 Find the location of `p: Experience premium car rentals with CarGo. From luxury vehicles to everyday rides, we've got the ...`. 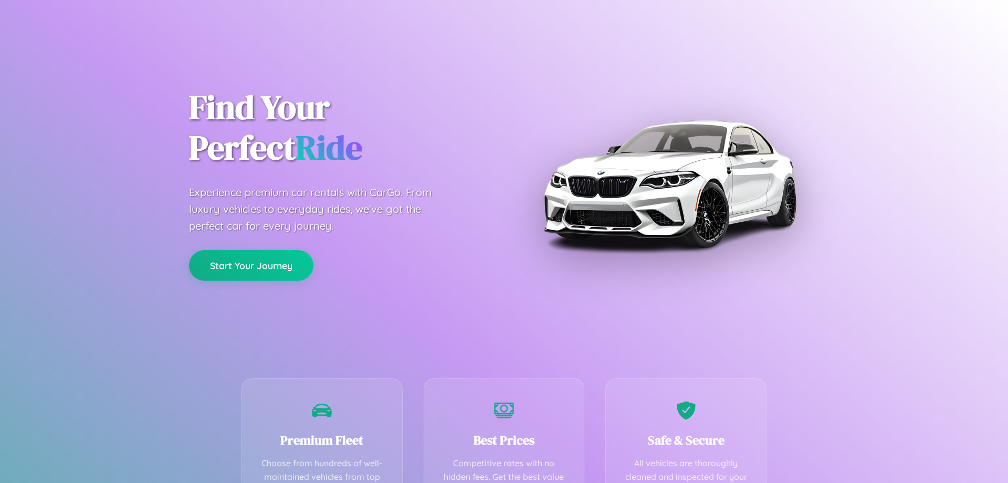

p: Experience premium car rentals with CarGo. From luxury vehicles to everyday rides, we've got the ... is located at coordinates (320, 209).